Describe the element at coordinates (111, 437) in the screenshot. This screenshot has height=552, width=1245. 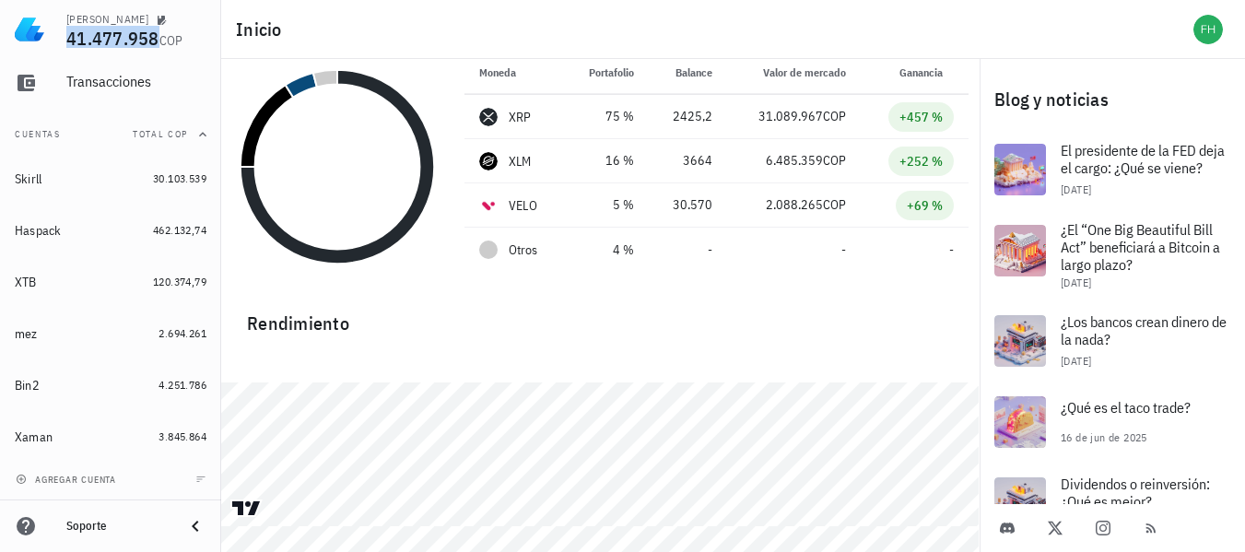
I see `a: Xaman 3.845.864` at that location.